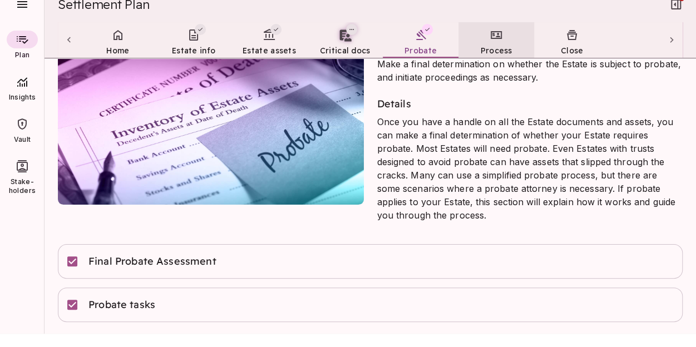 The height and width of the screenshot is (347, 696). What do you see at coordinates (527, 169) in the screenshot?
I see `span: Once you have a handle on all the Estate documents and assets, you can make a final determination...` at bounding box center [527, 169].